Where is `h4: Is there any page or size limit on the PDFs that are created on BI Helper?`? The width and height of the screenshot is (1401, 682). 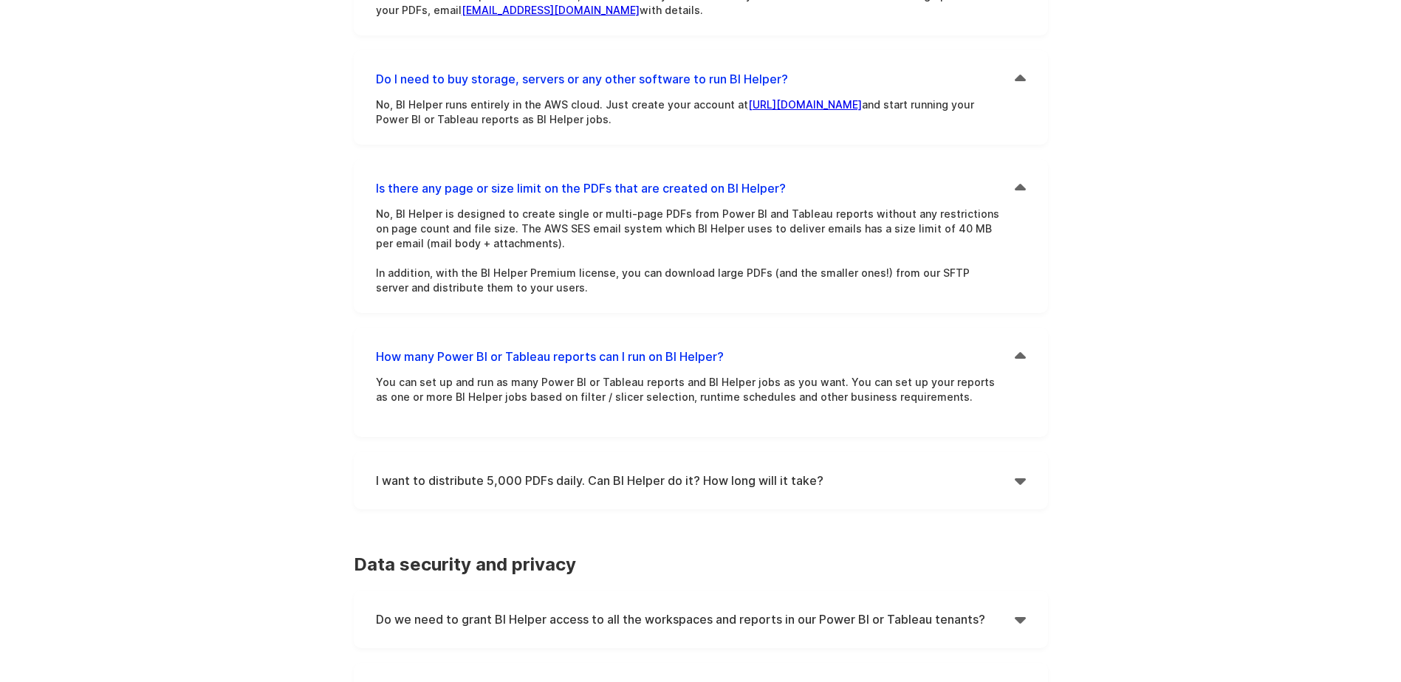 h4: Is there any page or size limit on the PDFs that are created on BI Helper? is located at coordinates (695, 188).